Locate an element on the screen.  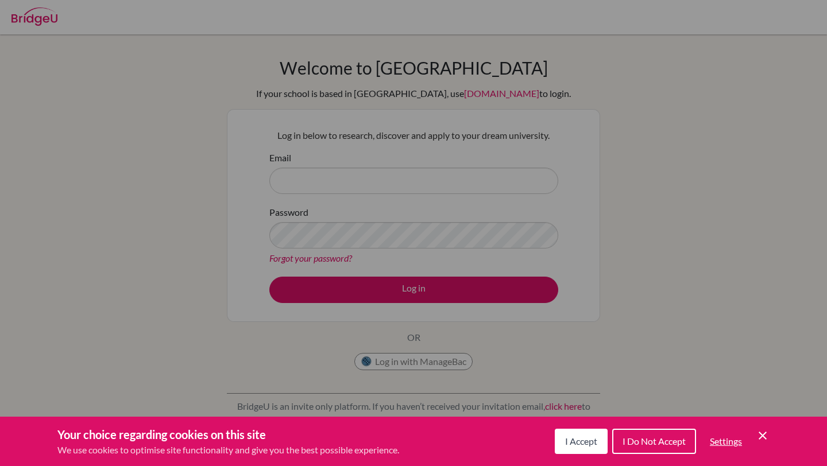
h3: Your choice regarding cookies on this site is located at coordinates (228, 435).